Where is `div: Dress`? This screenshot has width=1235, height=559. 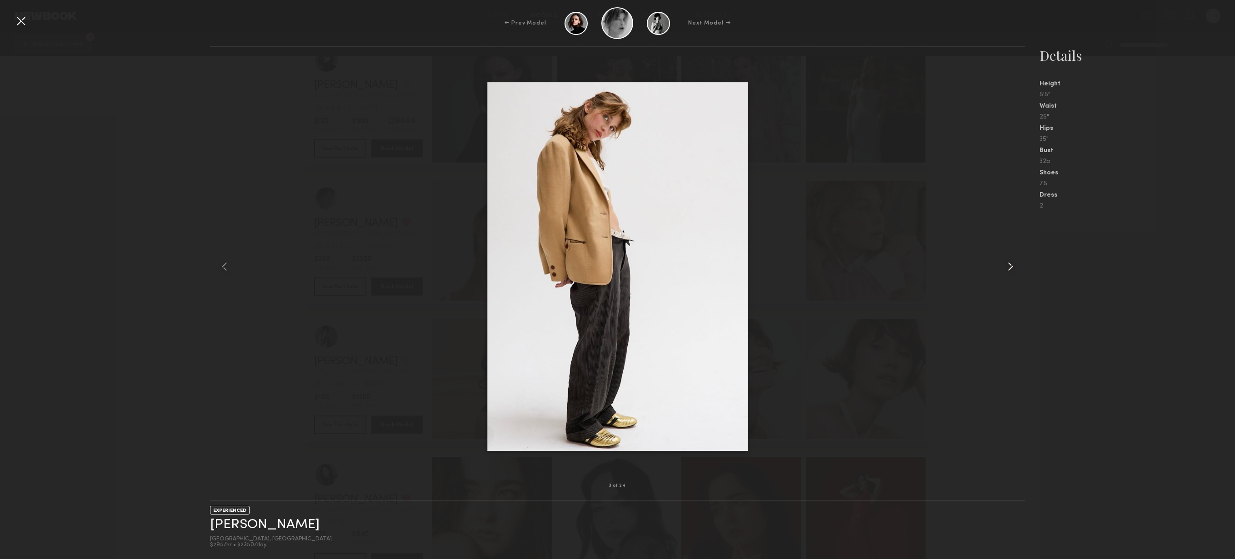 div: Dress is located at coordinates (1137, 195).